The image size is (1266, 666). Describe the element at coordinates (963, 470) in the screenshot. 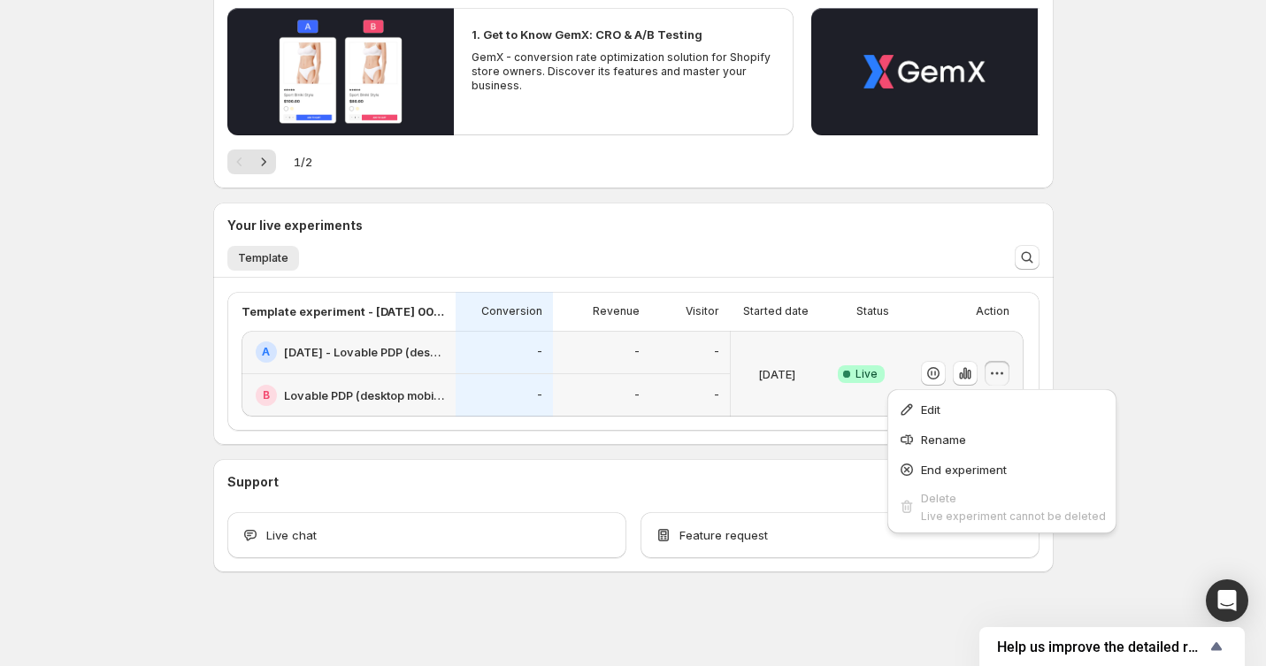

I see `span: End experiment` at that location.